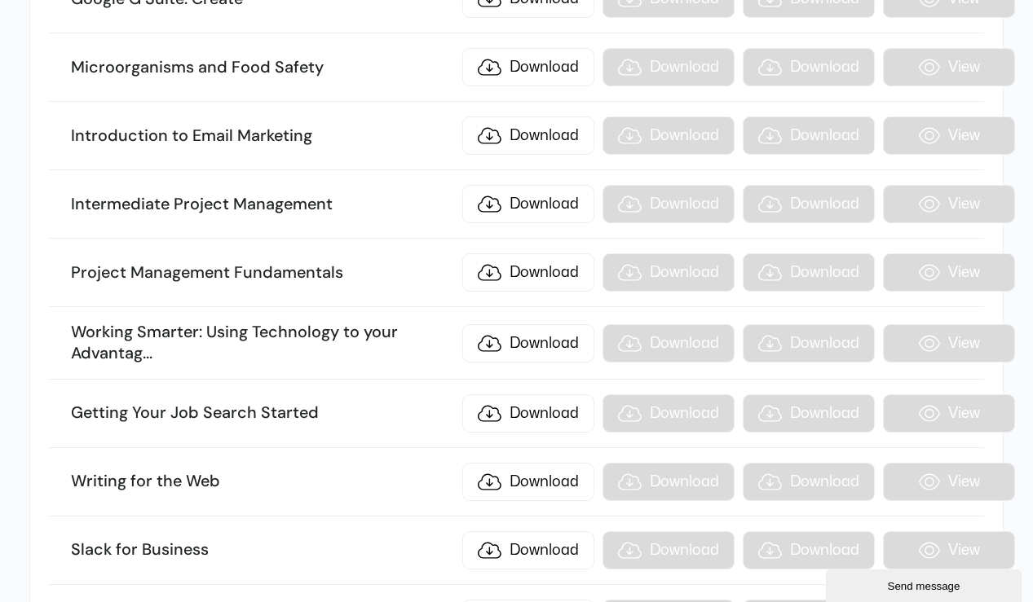  What do you see at coordinates (262, 550) in the screenshot?
I see `h3: Slack for Business` at bounding box center [262, 550].